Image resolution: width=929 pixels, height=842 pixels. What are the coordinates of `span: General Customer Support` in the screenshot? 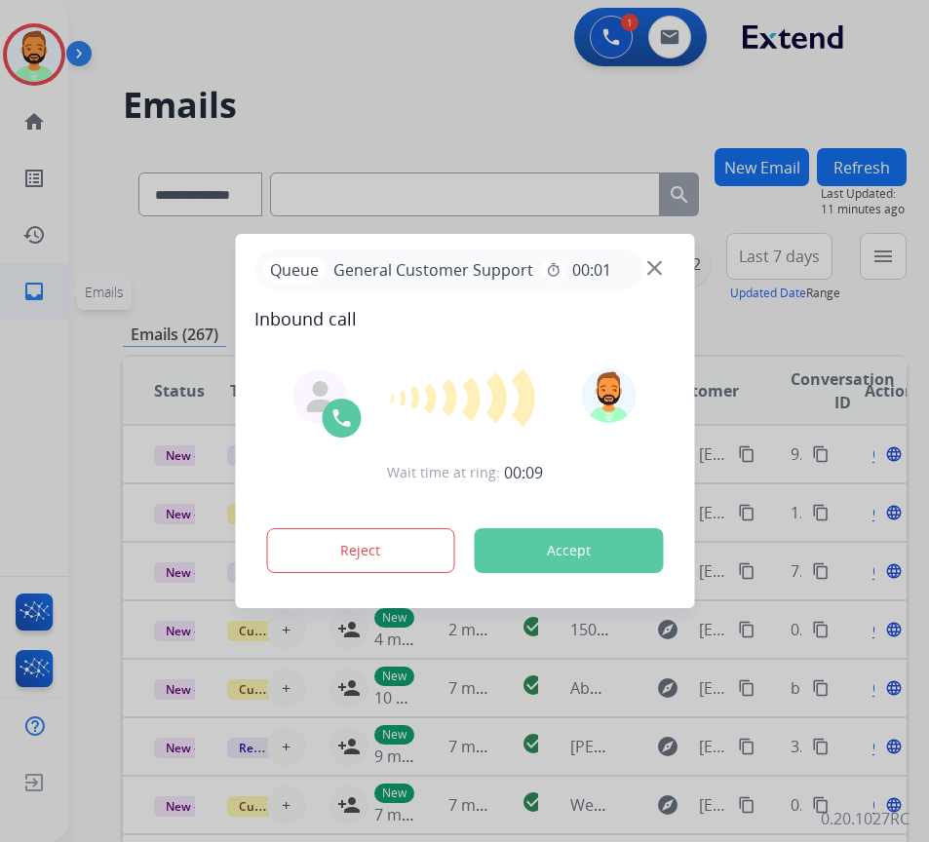 It's located at (433, 270).